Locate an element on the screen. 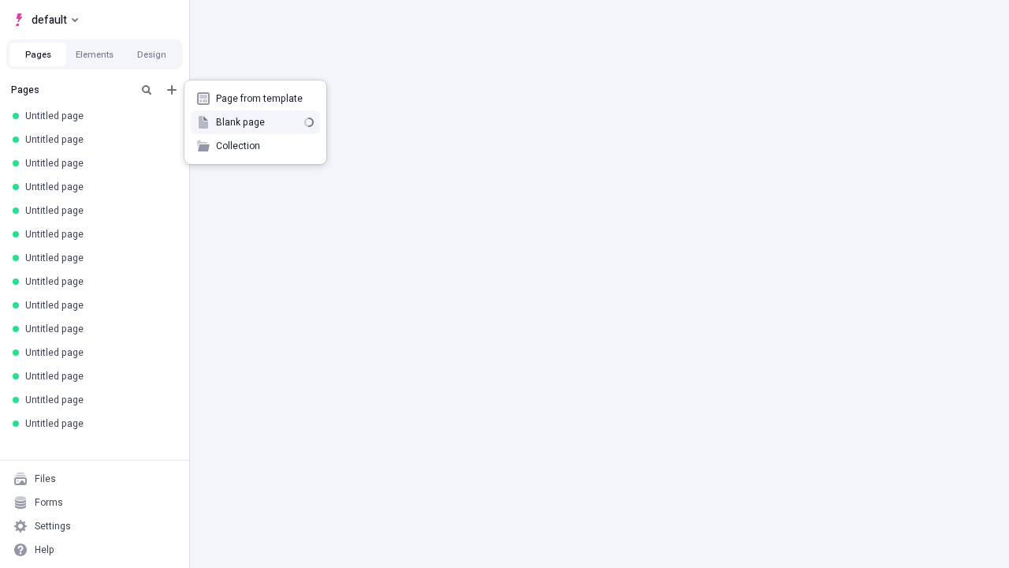 The width and height of the screenshot is (1009, 568). button: Select site is located at coordinates (45, 20).